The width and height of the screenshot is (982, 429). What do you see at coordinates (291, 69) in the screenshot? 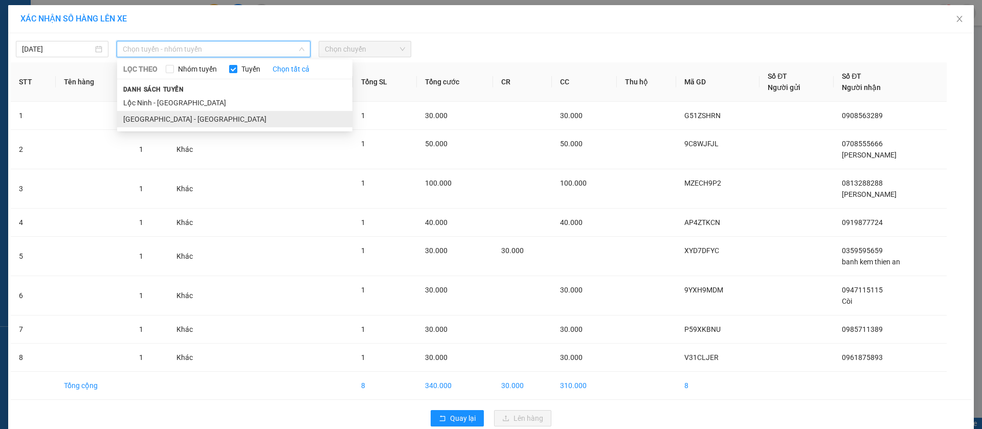
I see `a: Chọn tất cả` at bounding box center [291, 69].